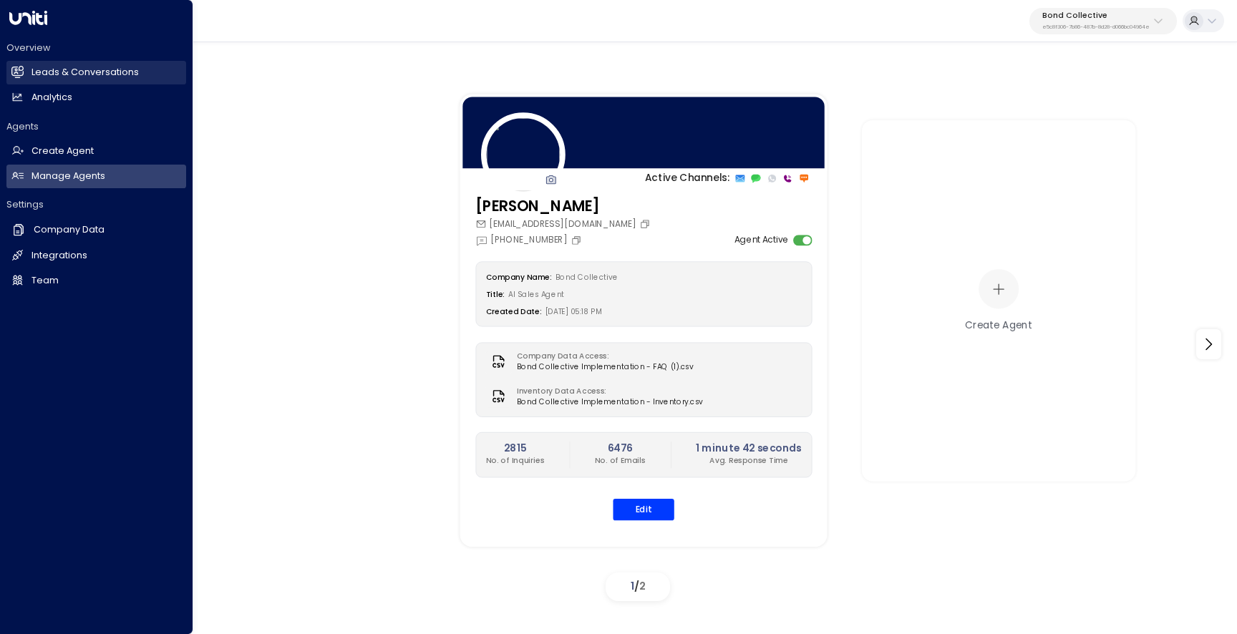 The image size is (1237, 634). Describe the element at coordinates (96, 48) in the screenshot. I see `h2: Overview` at that location.